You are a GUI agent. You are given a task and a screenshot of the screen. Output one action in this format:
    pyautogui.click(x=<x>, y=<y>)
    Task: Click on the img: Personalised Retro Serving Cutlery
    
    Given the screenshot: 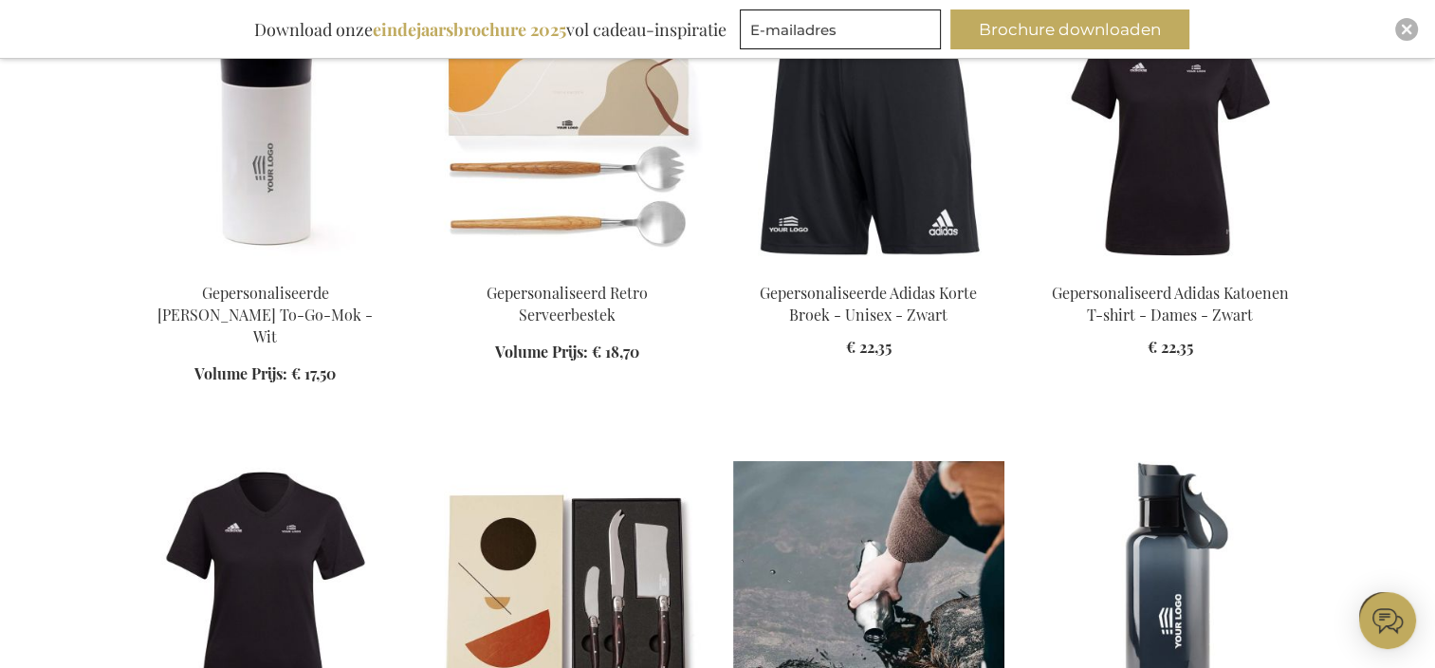 What is the action you would take?
    pyautogui.click(x=567, y=134)
    